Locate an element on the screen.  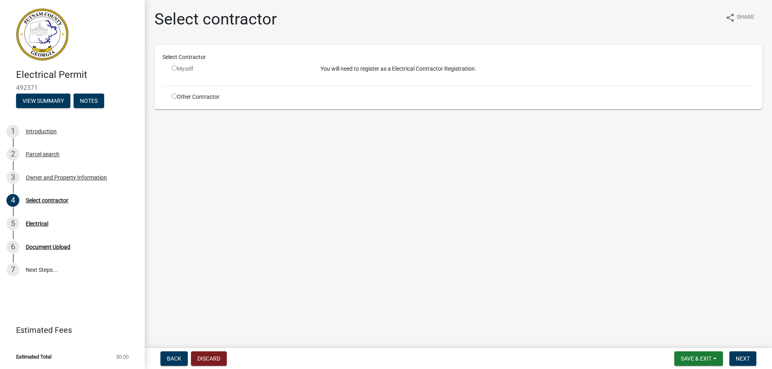
button: Save & Exit is located at coordinates (698, 359).